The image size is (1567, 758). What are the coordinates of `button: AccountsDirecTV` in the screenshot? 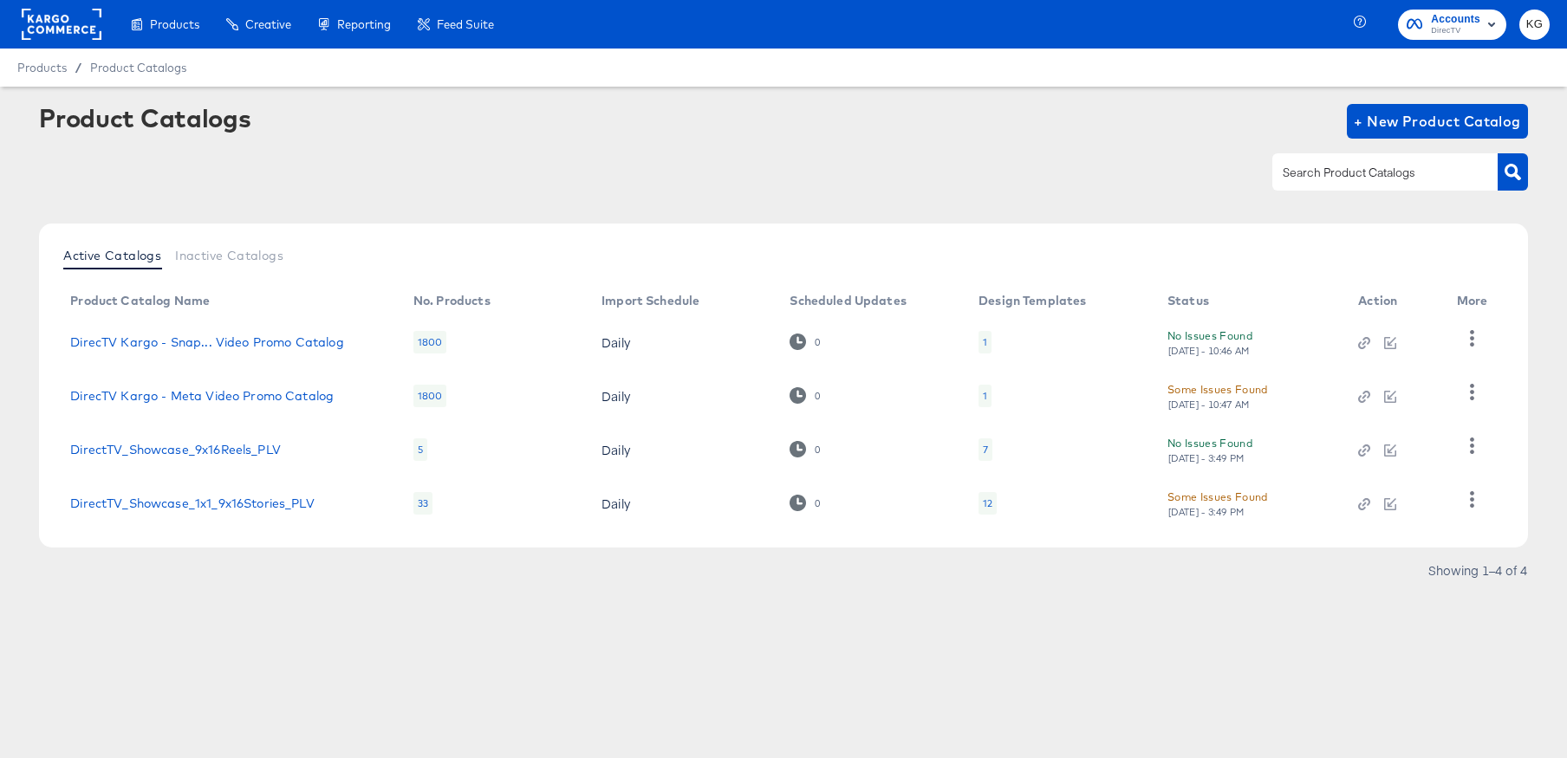 It's located at (1451, 24).